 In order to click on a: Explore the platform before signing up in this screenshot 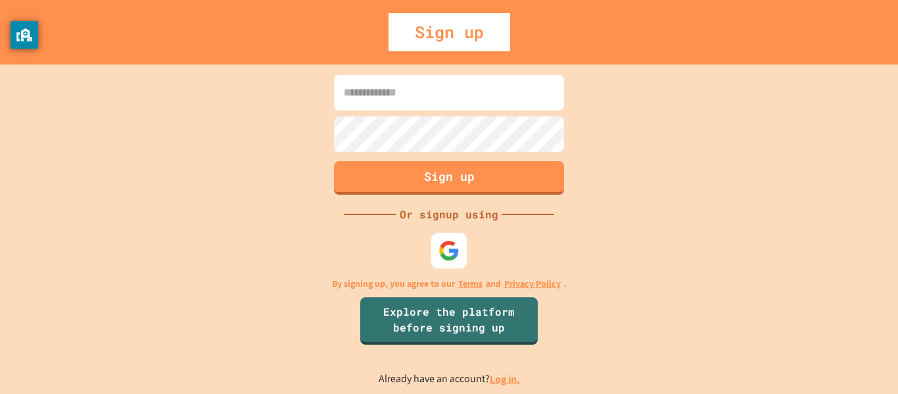, I will do `click(449, 321)`.